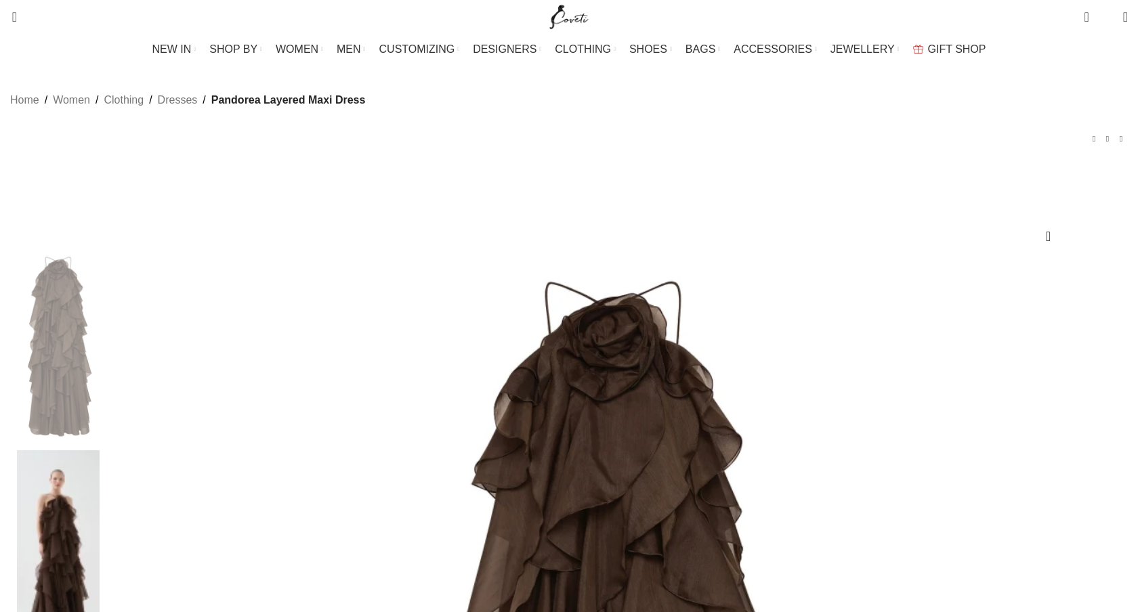 The image size is (1138, 612). Describe the element at coordinates (71, 100) in the screenshot. I see `a: Women` at that location.